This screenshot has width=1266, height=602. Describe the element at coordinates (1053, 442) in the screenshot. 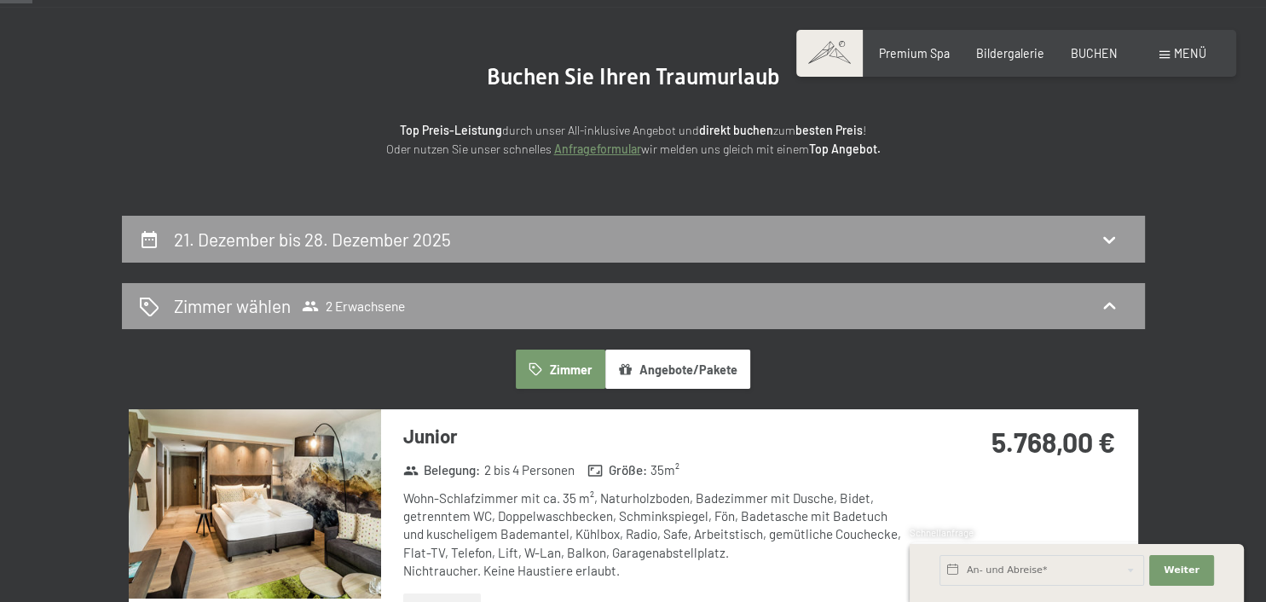

I see `strong: 5.768,00 €` at that location.